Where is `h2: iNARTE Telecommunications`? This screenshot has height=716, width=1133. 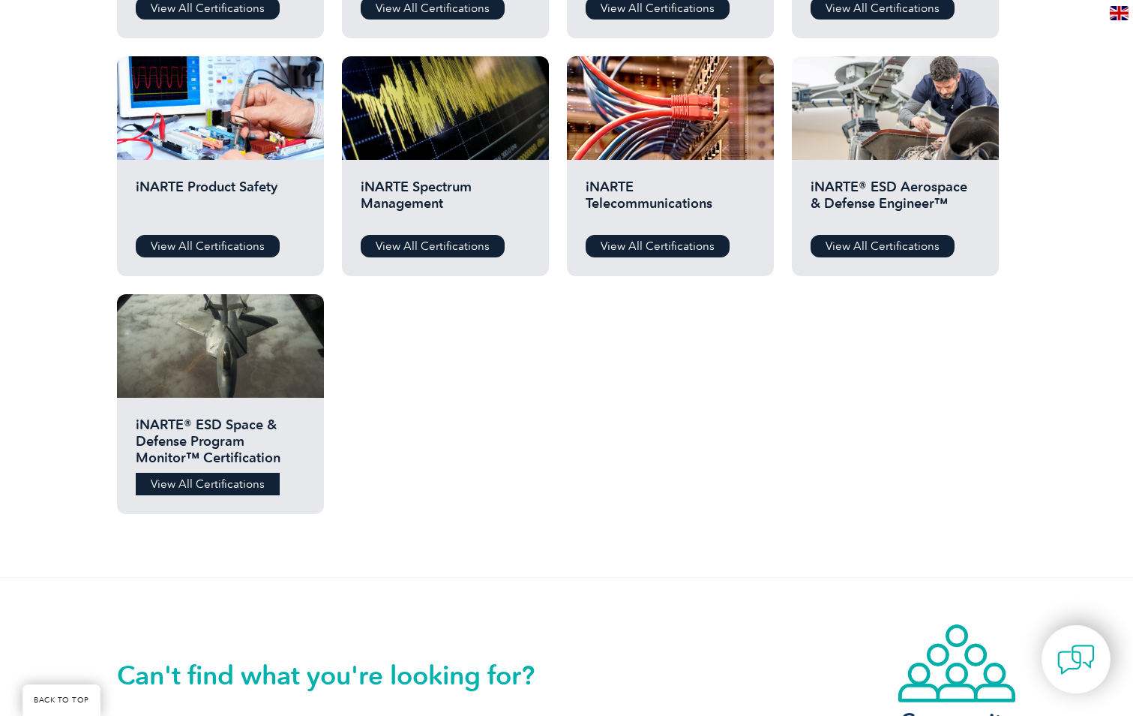
h2: iNARTE Telecommunications is located at coordinates (671, 201).